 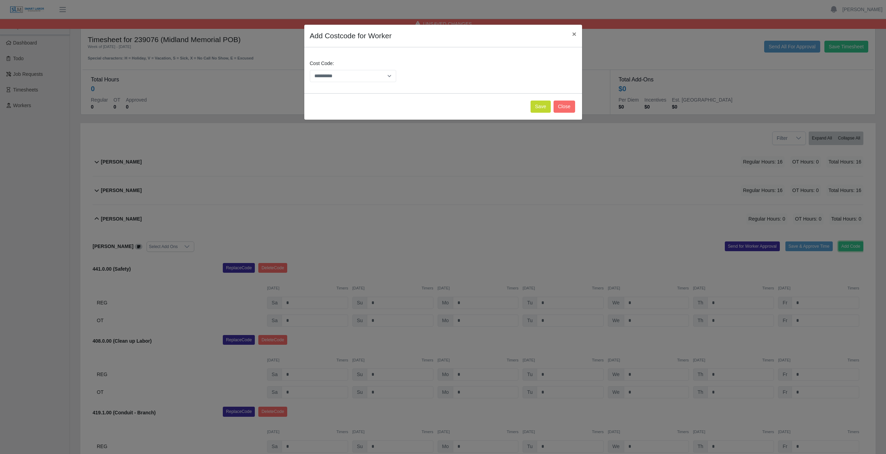 I want to click on button: Save, so click(x=541, y=107).